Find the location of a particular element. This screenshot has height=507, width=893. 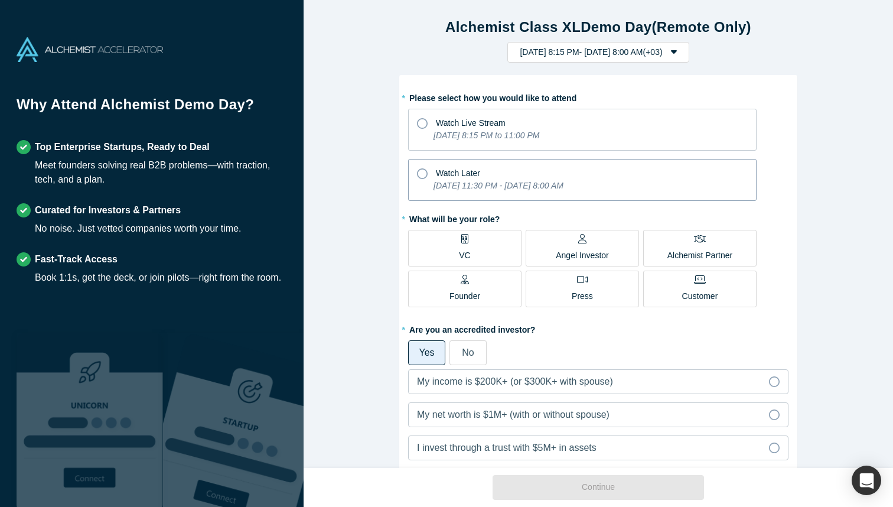

strong: Top Enterprise Startups, Ready to Deal is located at coordinates (122, 146).